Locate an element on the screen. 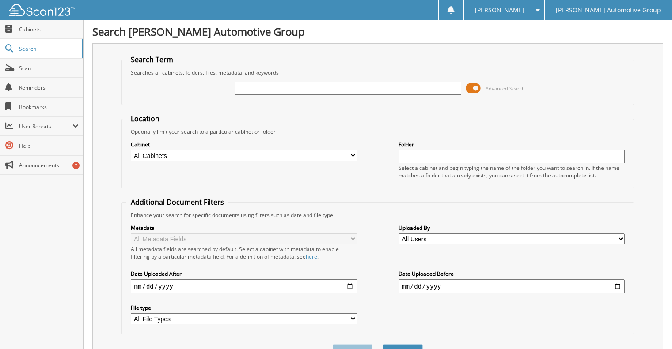  label: Date Uploaded After is located at coordinates (244, 274).